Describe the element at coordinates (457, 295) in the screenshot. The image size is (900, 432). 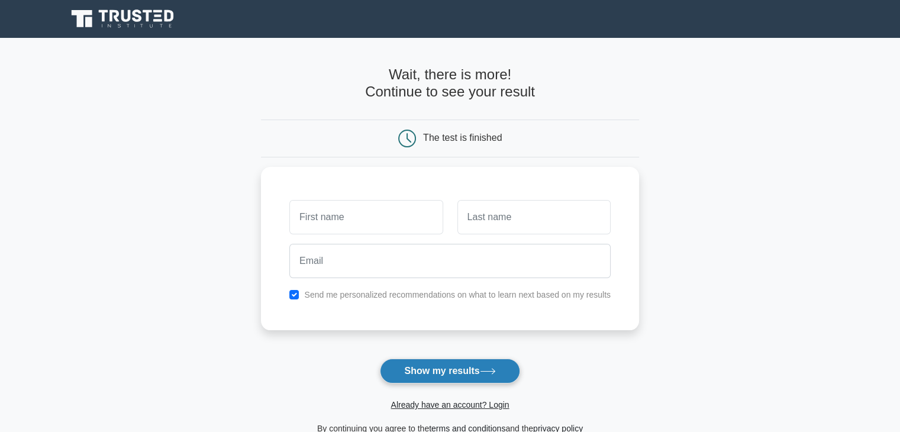
I see `label: Send me personalized recommendations on what to learn next based on my results` at that location.